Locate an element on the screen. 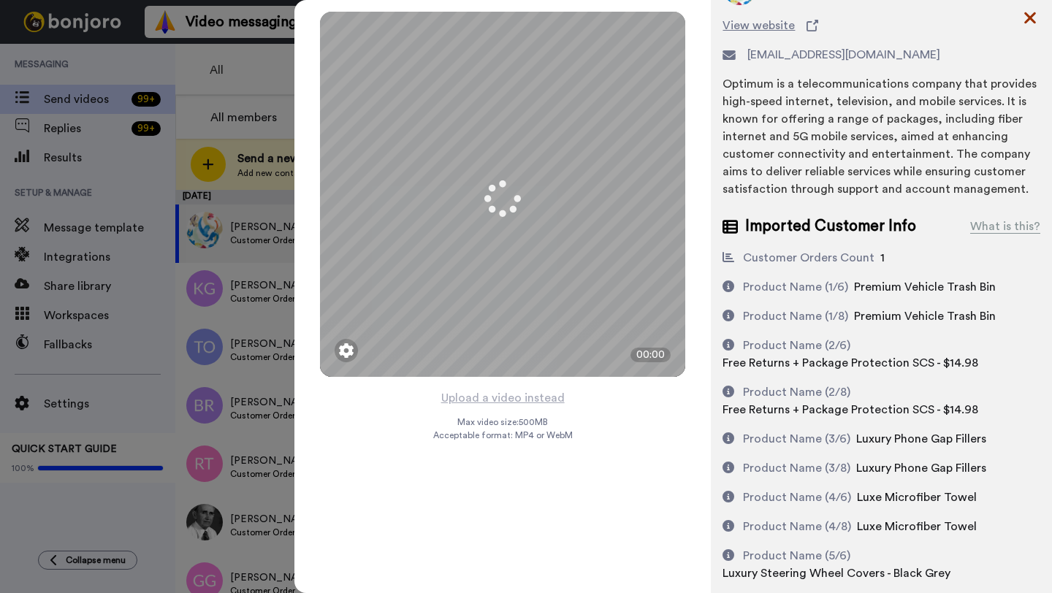 This screenshot has height=593, width=1052. div: Optimum is a telecommunications company that provides high-speed internet, television, and mobile... is located at coordinates (881, 137).